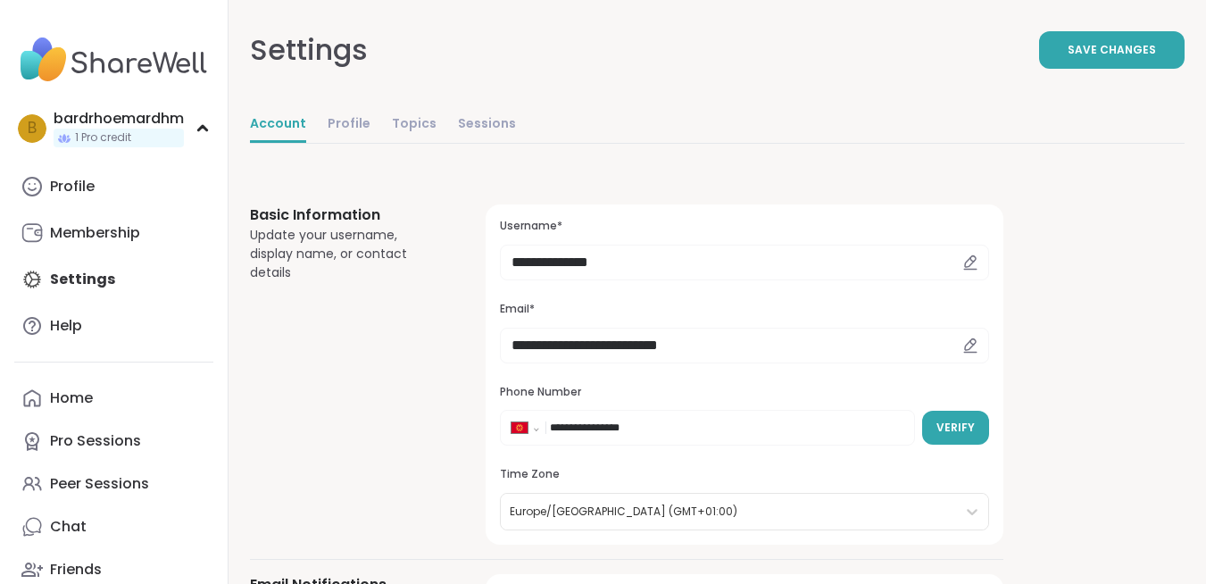 The width and height of the screenshot is (1206, 584). What do you see at coordinates (113, 527) in the screenshot?
I see `a: Chat` at bounding box center [113, 527].